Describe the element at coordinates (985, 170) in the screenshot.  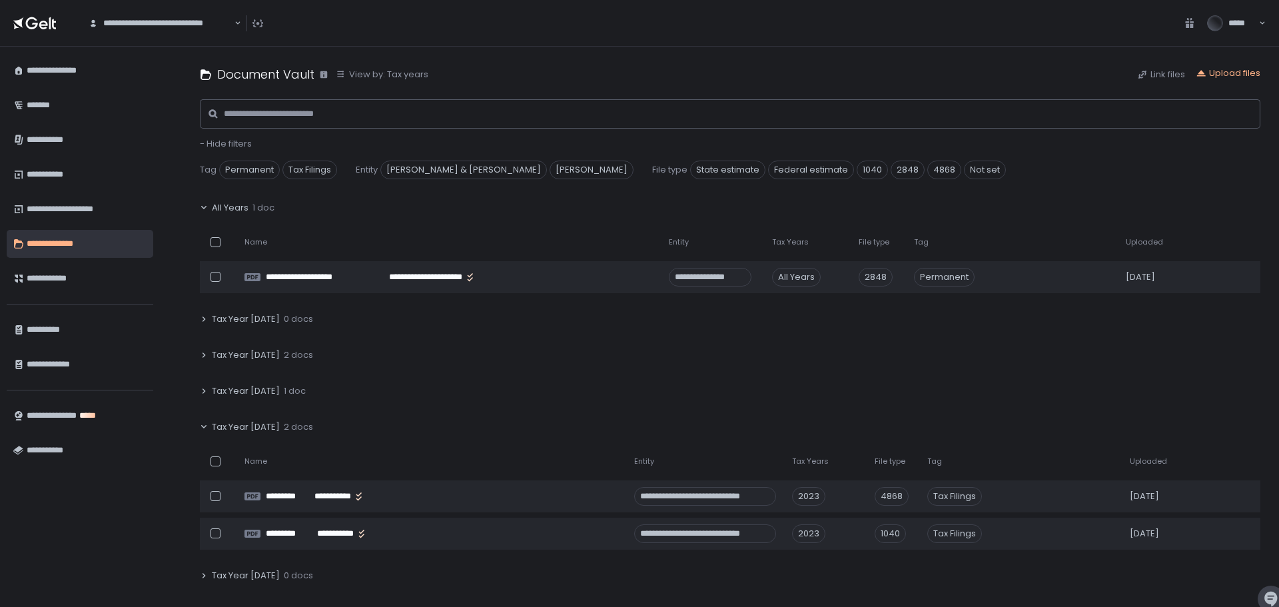
I see `span: Not set` at that location.